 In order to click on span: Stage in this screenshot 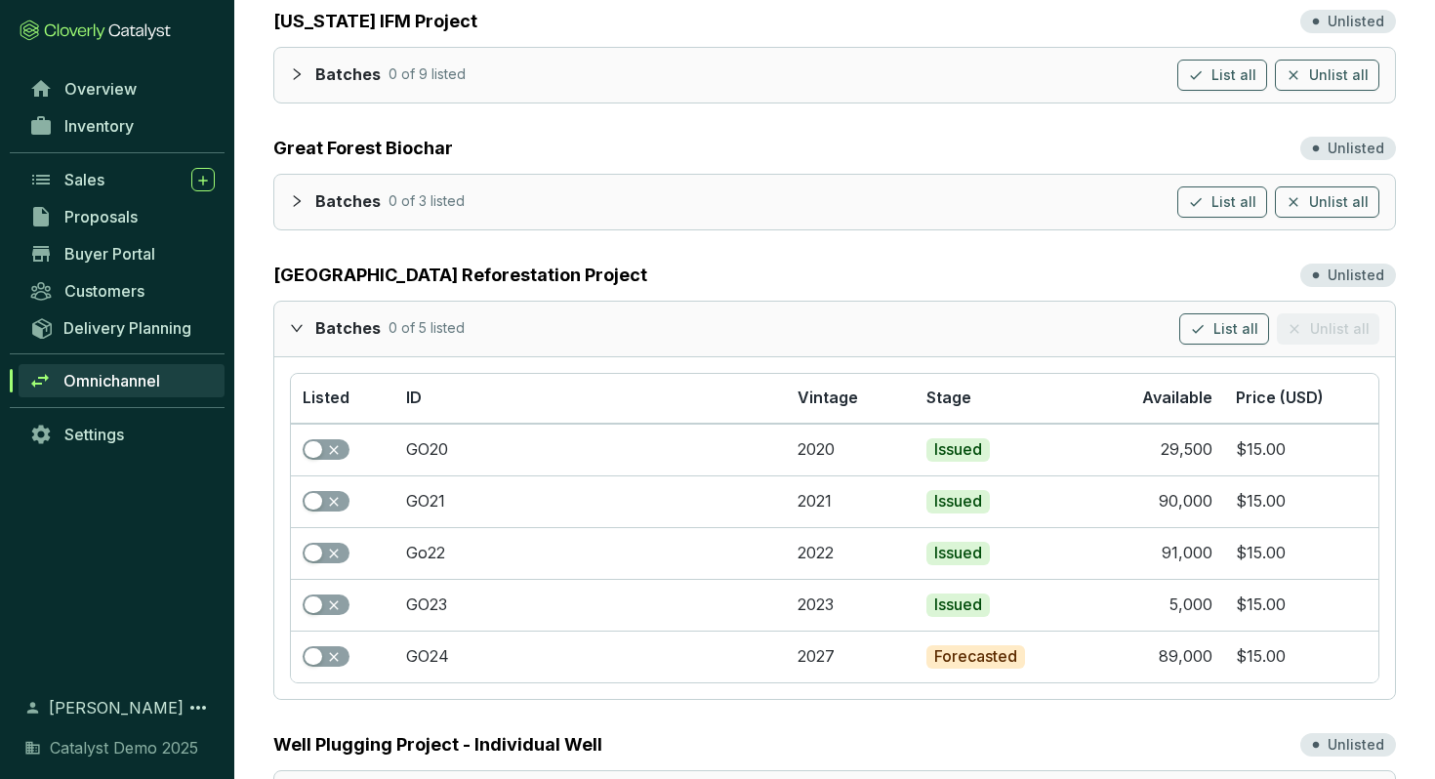, I will do `click(949, 397)`.